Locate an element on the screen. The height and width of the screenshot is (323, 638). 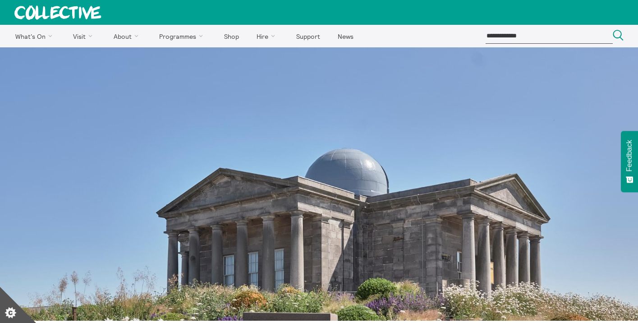
a: Shop is located at coordinates (231, 36).